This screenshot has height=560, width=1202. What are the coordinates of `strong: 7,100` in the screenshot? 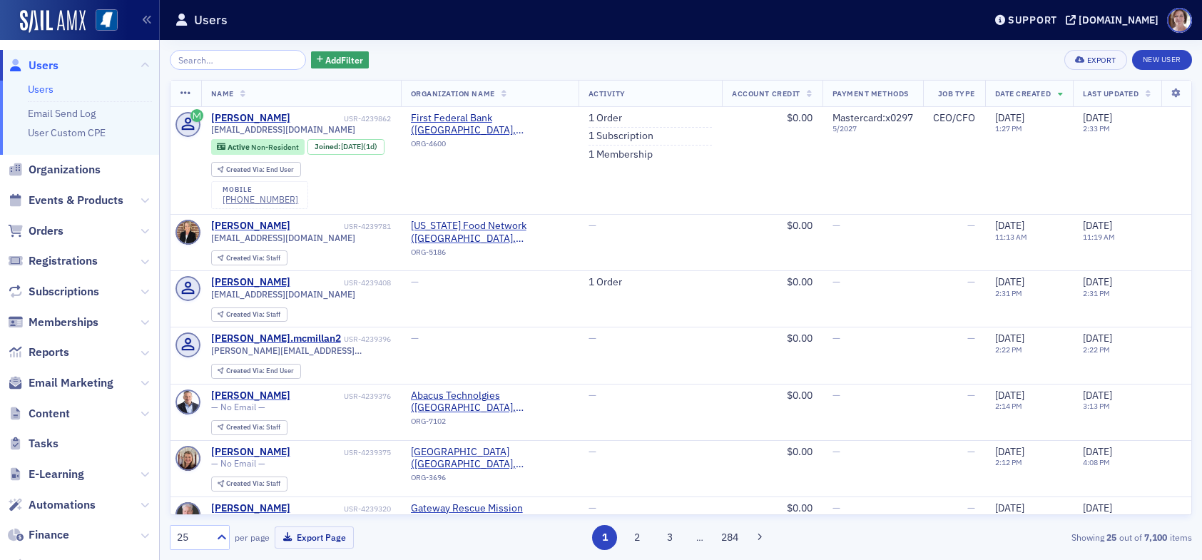 It's located at (1155, 537).